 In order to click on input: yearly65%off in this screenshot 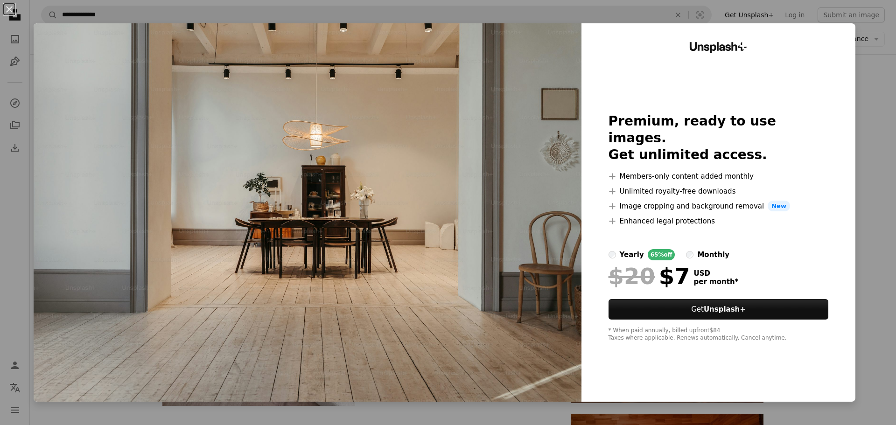, I will do `click(612, 255)`.